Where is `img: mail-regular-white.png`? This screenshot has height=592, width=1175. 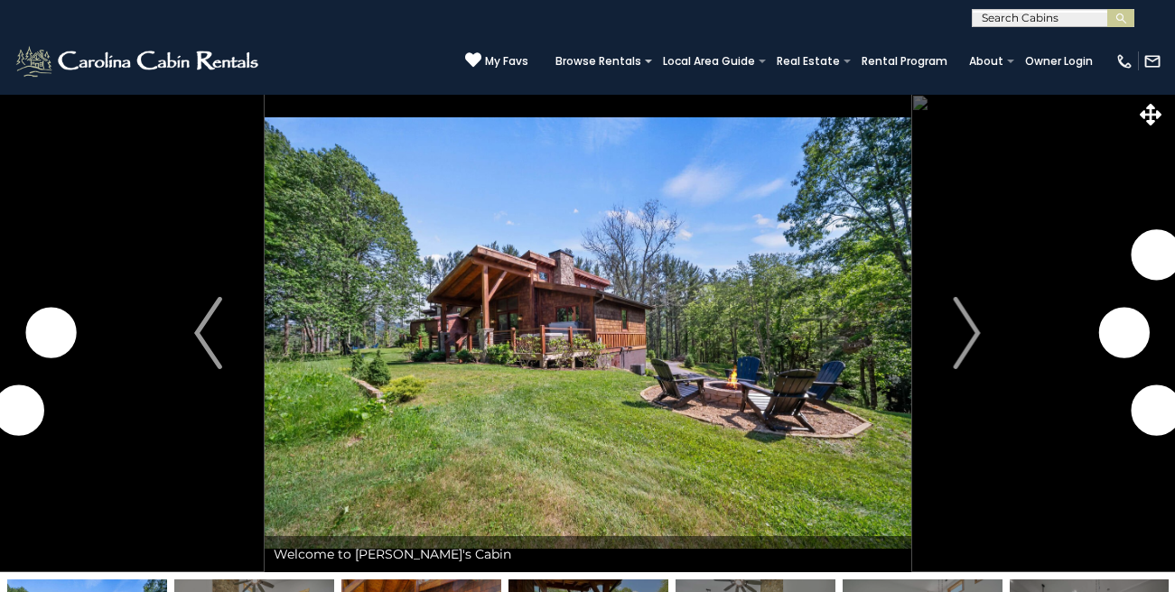
img: mail-regular-white.png is located at coordinates (1152, 61).